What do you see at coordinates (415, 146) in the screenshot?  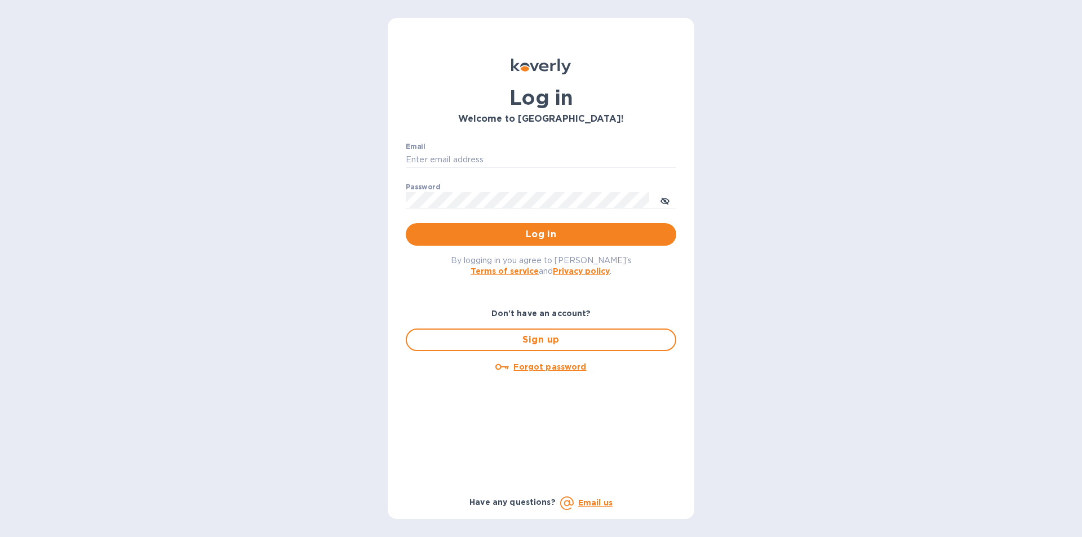 I see `label: Email` at bounding box center [415, 146].